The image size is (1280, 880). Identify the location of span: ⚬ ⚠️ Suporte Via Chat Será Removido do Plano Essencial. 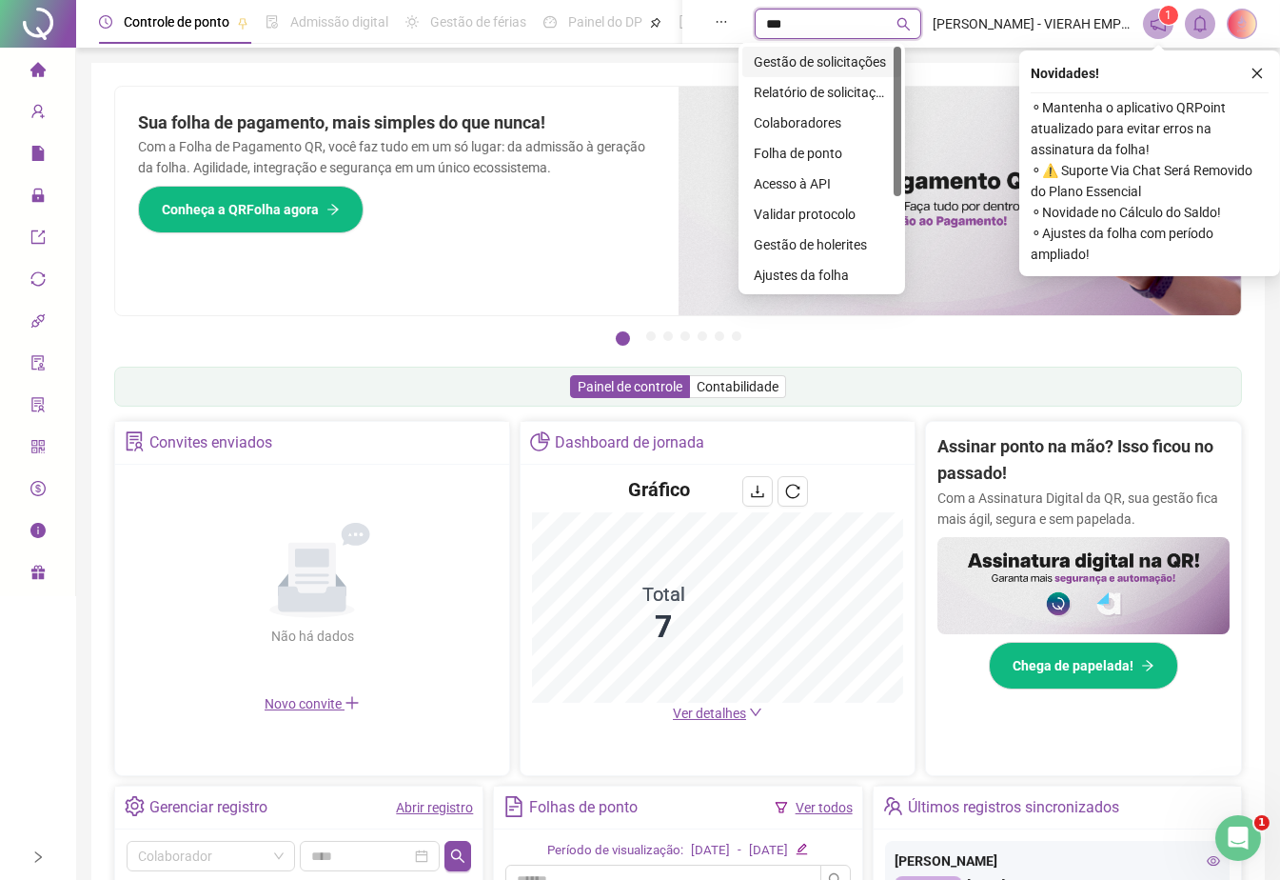
(1150, 181).